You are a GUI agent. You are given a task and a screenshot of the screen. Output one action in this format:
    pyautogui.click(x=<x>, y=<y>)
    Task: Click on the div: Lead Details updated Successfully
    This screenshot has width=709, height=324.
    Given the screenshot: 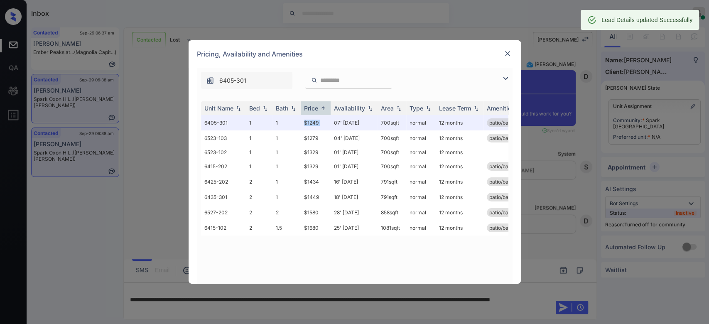 What is the action you would take?
    pyautogui.click(x=647, y=20)
    